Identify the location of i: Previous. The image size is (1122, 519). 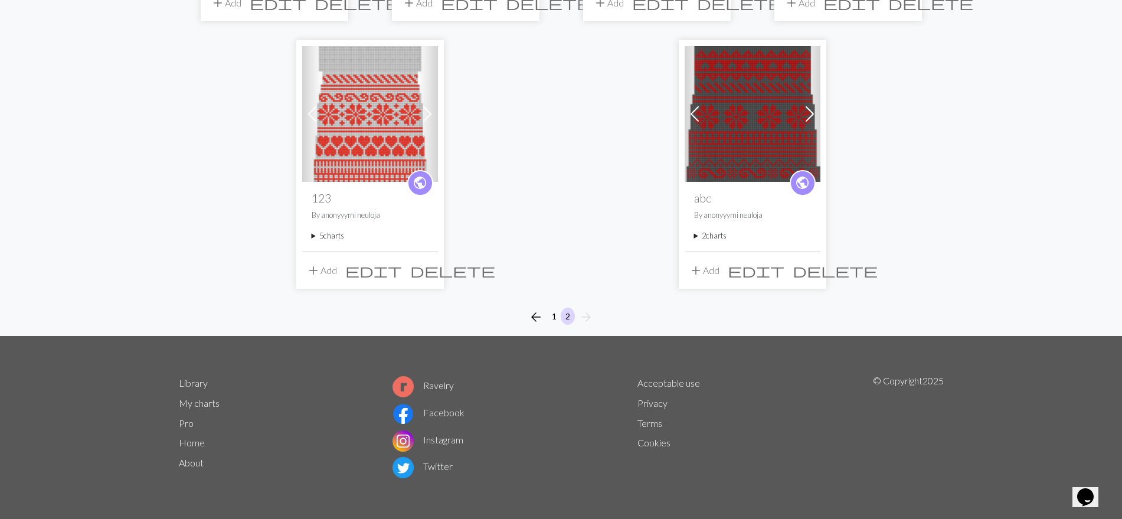
(536, 317).